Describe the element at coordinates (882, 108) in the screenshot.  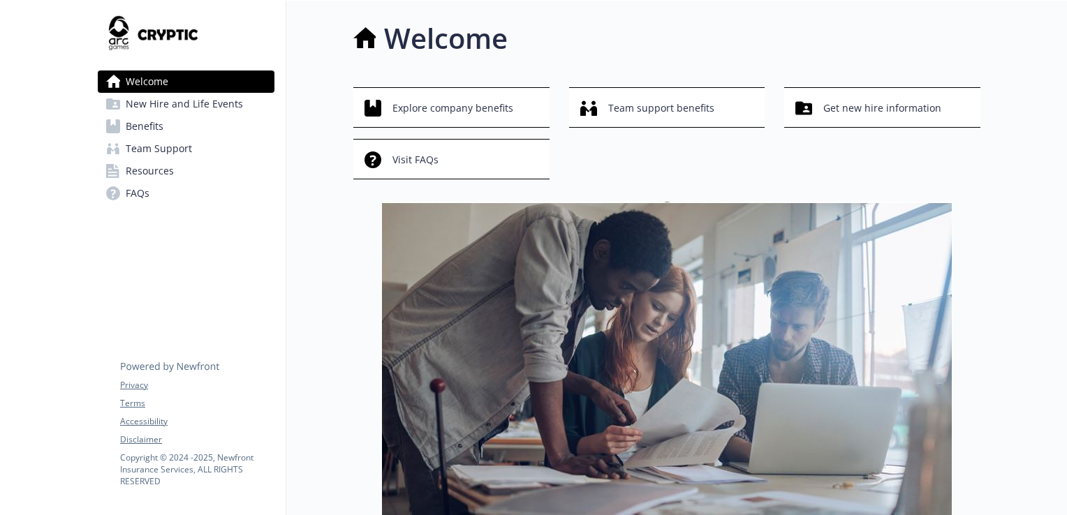
I see `button: Get new hire information` at that location.